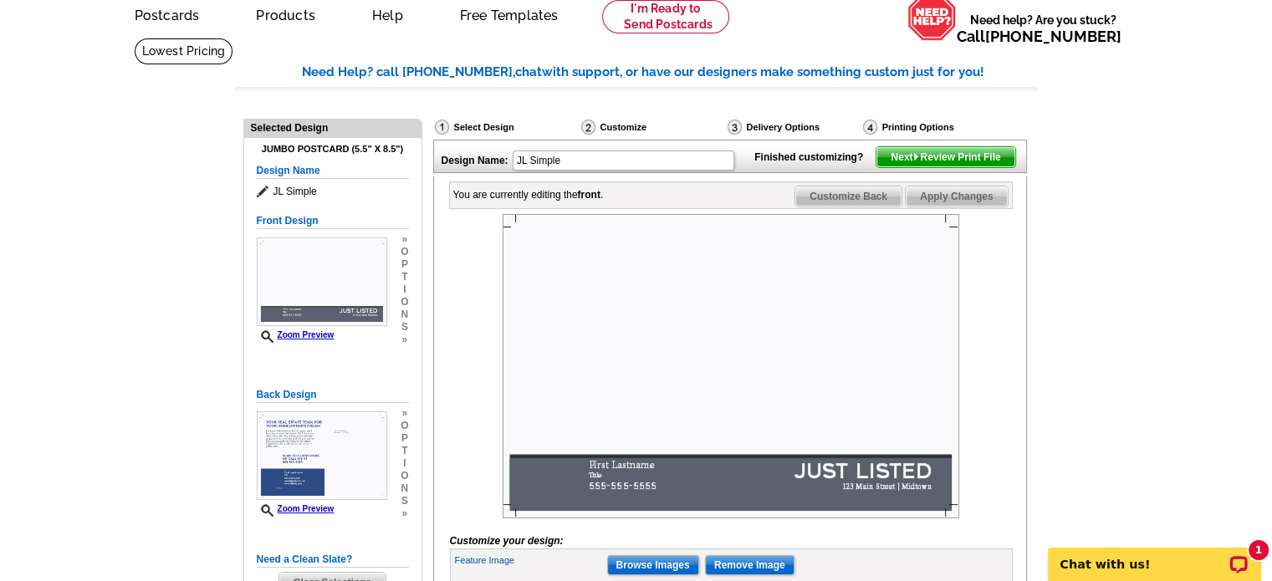 The height and width of the screenshot is (581, 1272). I want to click on div: Selected Design, so click(333, 127).